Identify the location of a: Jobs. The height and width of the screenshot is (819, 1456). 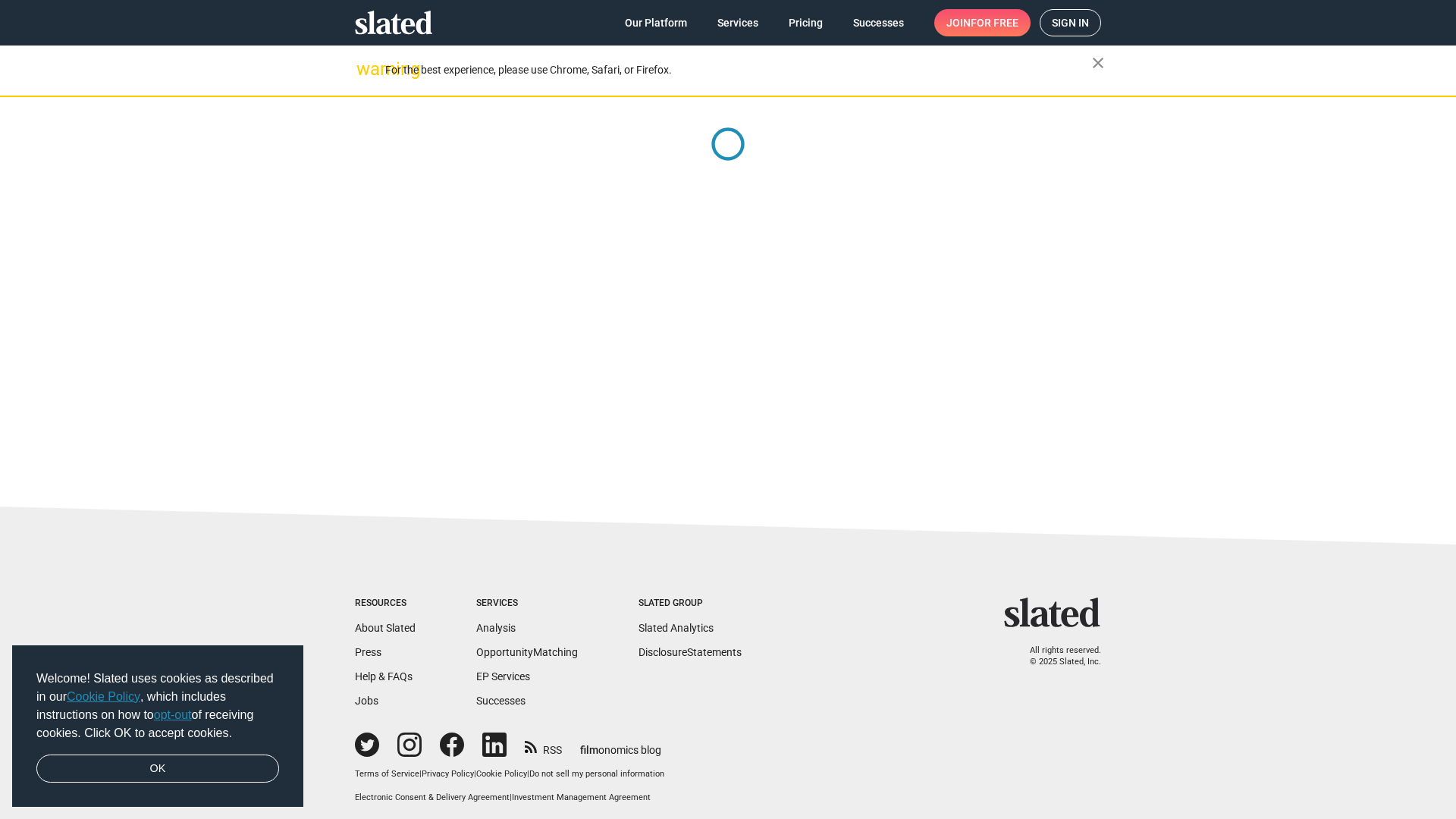
(366, 701).